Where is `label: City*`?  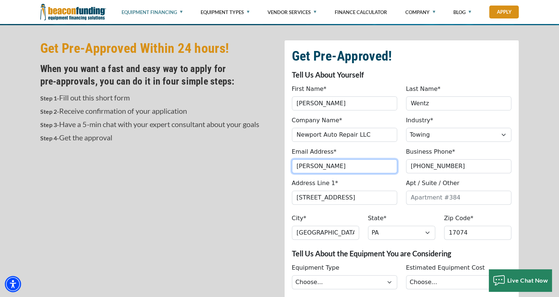
label: City* is located at coordinates (299, 218).